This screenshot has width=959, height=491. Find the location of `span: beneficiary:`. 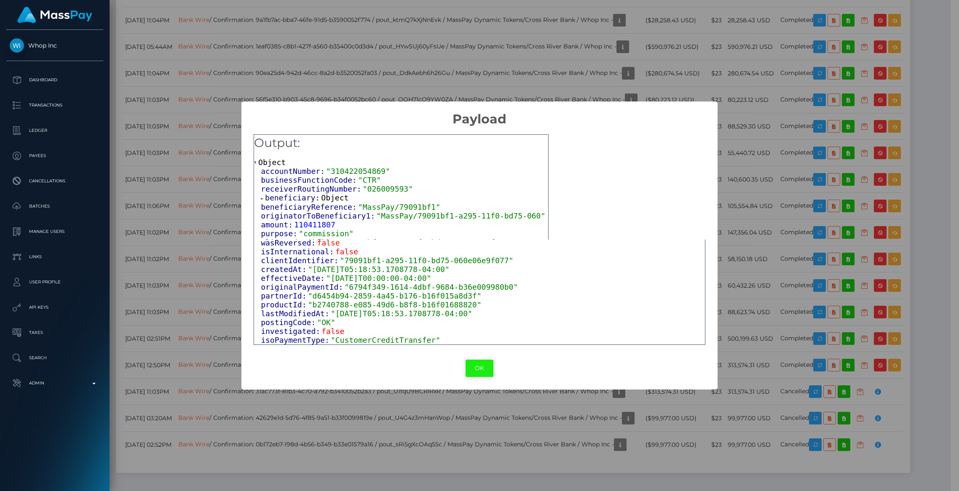

span: beneficiary: is located at coordinates (293, 198).